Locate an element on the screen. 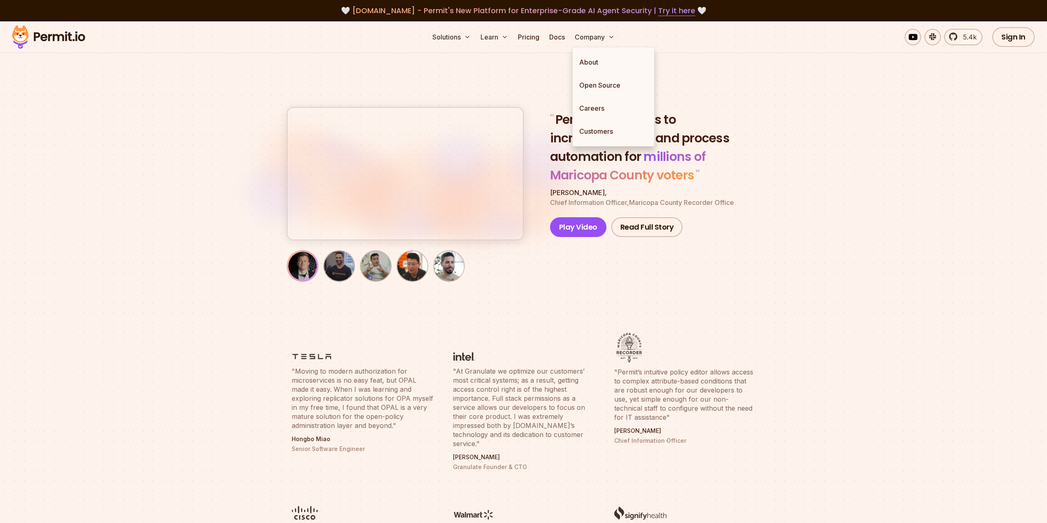 This screenshot has width=1047, height=523. button: Learn is located at coordinates (494, 37).